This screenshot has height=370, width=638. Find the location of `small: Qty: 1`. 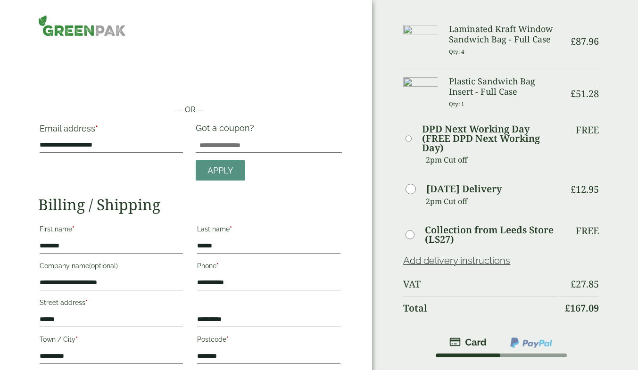

small: Qty: 1 is located at coordinates (456, 104).